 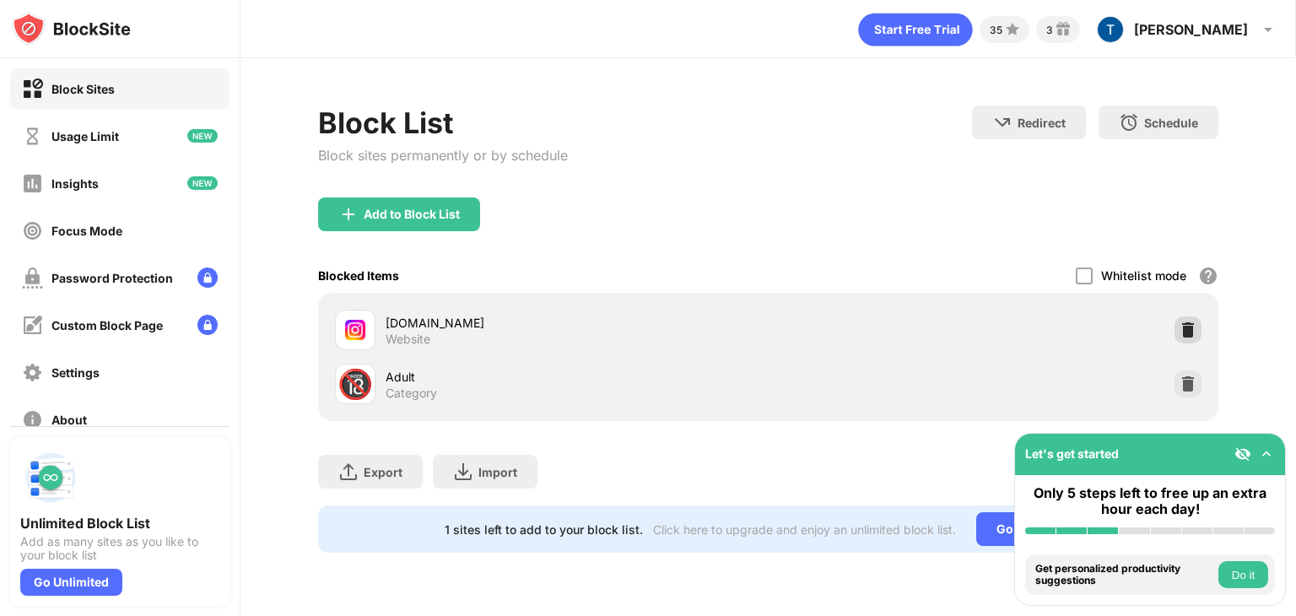 I want to click on div: animation, so click(x=915, y=30).